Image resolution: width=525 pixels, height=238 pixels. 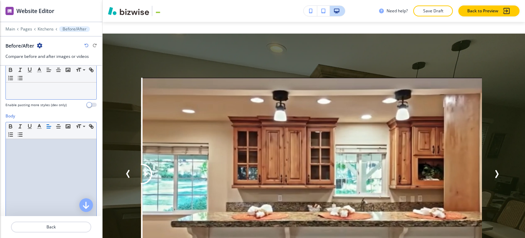 I want to click on button: Next Slide, so click(x=498, y=174).